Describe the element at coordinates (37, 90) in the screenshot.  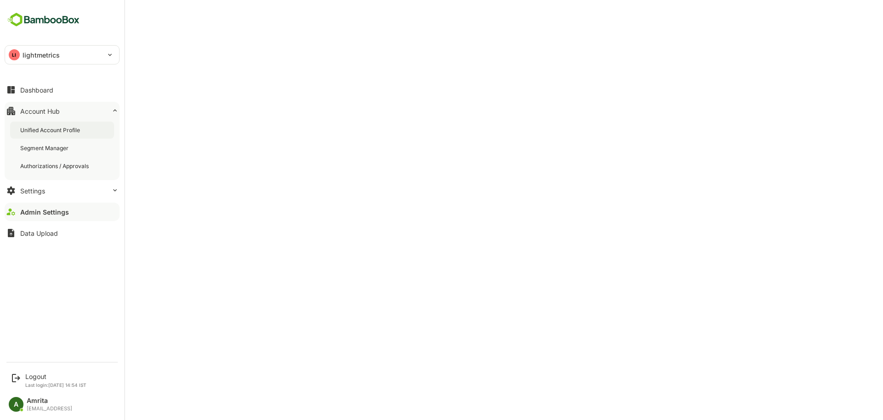
I see `div: Dashboard` at that location.